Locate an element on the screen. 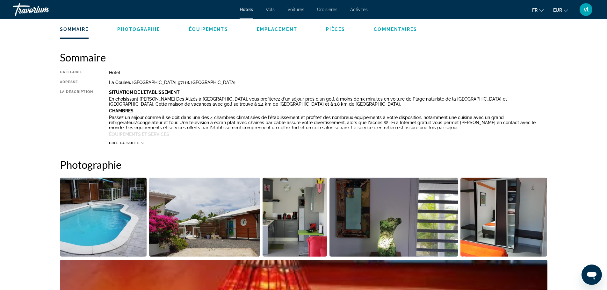  span: fr is located at coordinates (535, 10).